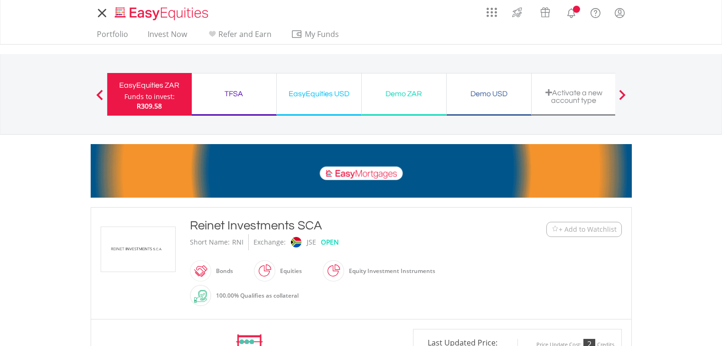 This screenshot has width=722, height=346. What do you see at coordinates (492, 12) in the screenshot?
I see `img: grid-menu-icon.svg` at bounding box center [492, 12].